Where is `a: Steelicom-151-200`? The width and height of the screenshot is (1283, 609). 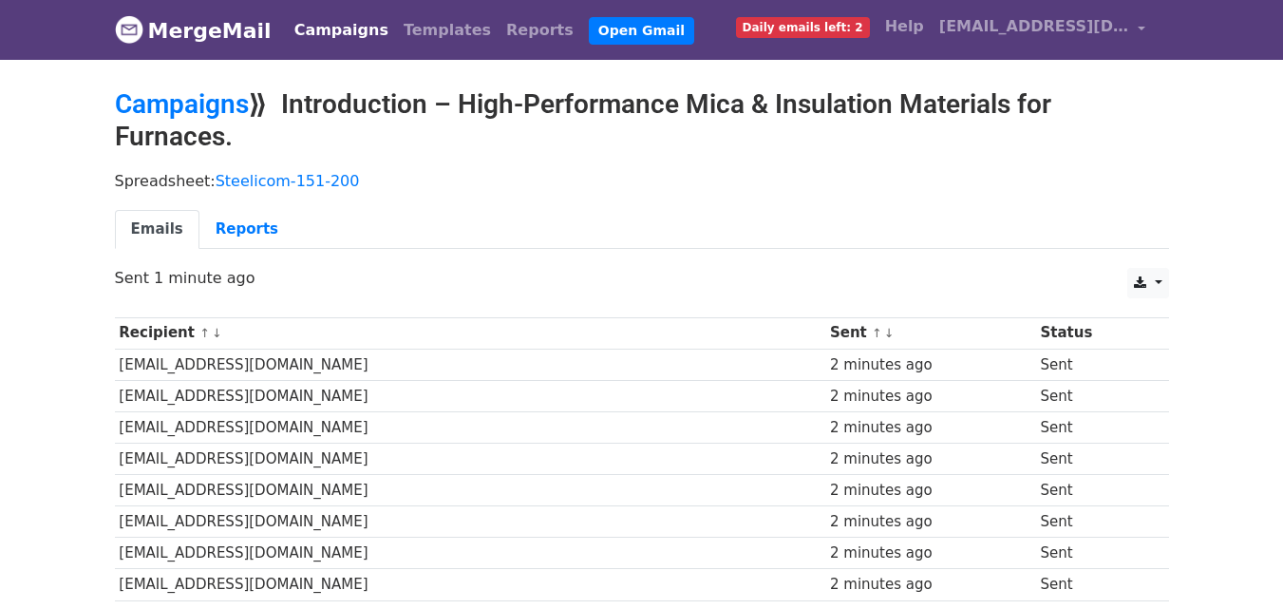
a: Steelicom-151-200 is located at coordinates (288, 180).